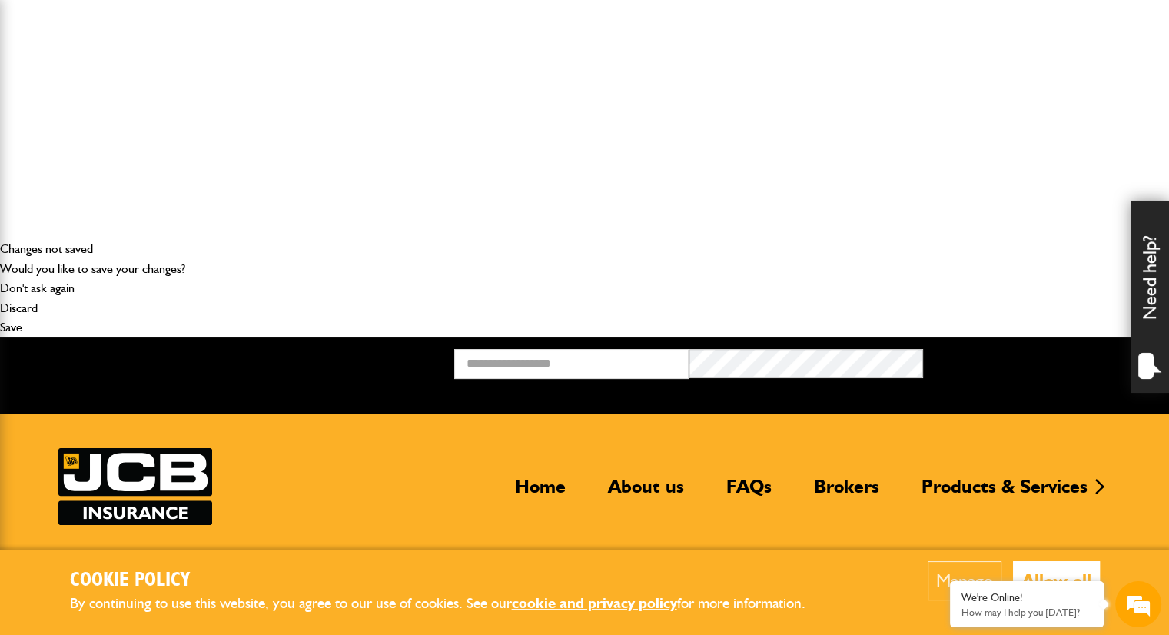 The image size is (1169, 635). What do you see at coordinates (1027, 597) in the screenshot?
I see `div: We're Online!` at bounding box center [1027, 597].